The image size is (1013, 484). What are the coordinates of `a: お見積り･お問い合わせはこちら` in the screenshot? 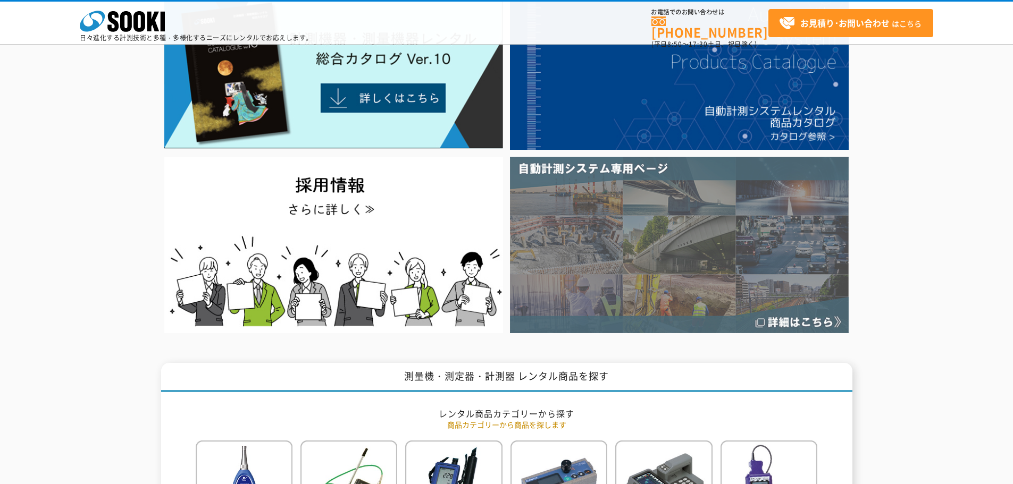 It's located at (851, 23).